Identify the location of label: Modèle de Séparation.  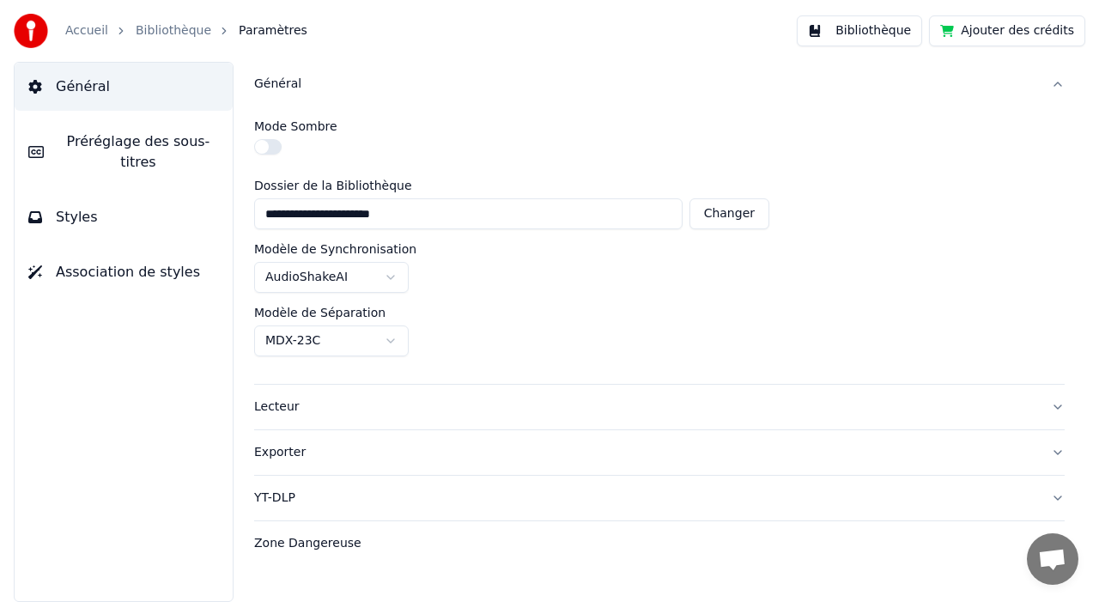
(319, 312).